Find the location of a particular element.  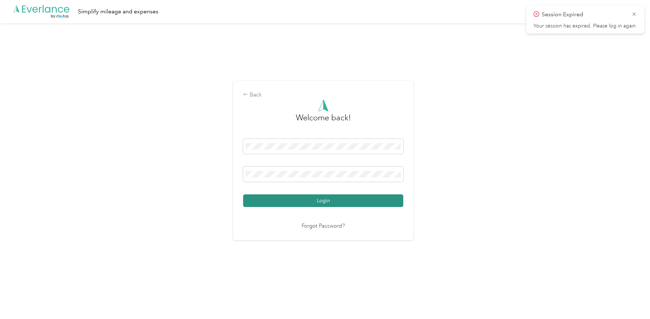

h3: greeting is located at coordinates (323, 121).